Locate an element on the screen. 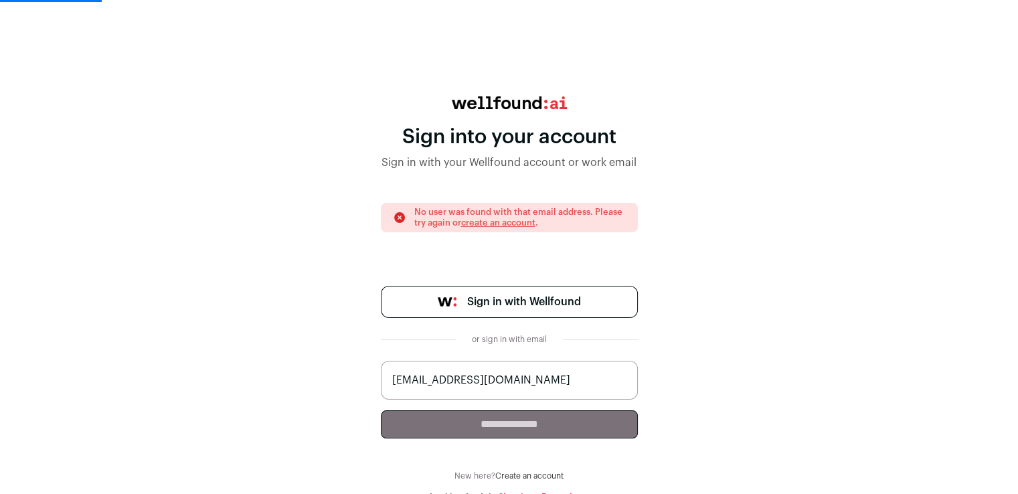 The height and width of the screenshot is (494, 1018). a: Sign in with Wellfound is located at coordinates (509, 302).